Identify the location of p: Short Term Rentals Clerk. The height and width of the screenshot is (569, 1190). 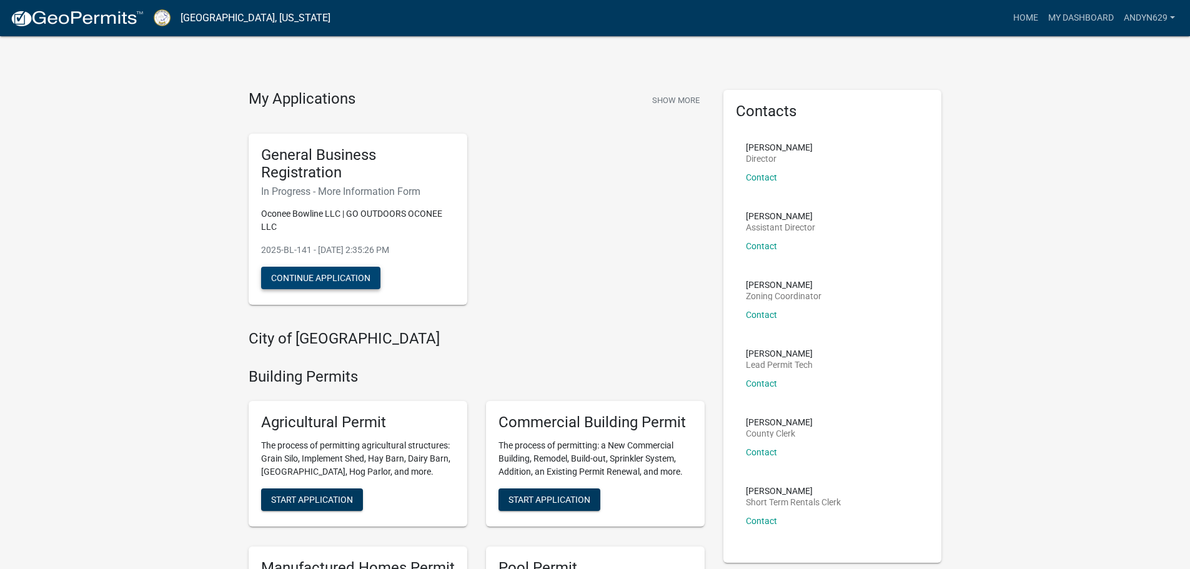
(793, 502).